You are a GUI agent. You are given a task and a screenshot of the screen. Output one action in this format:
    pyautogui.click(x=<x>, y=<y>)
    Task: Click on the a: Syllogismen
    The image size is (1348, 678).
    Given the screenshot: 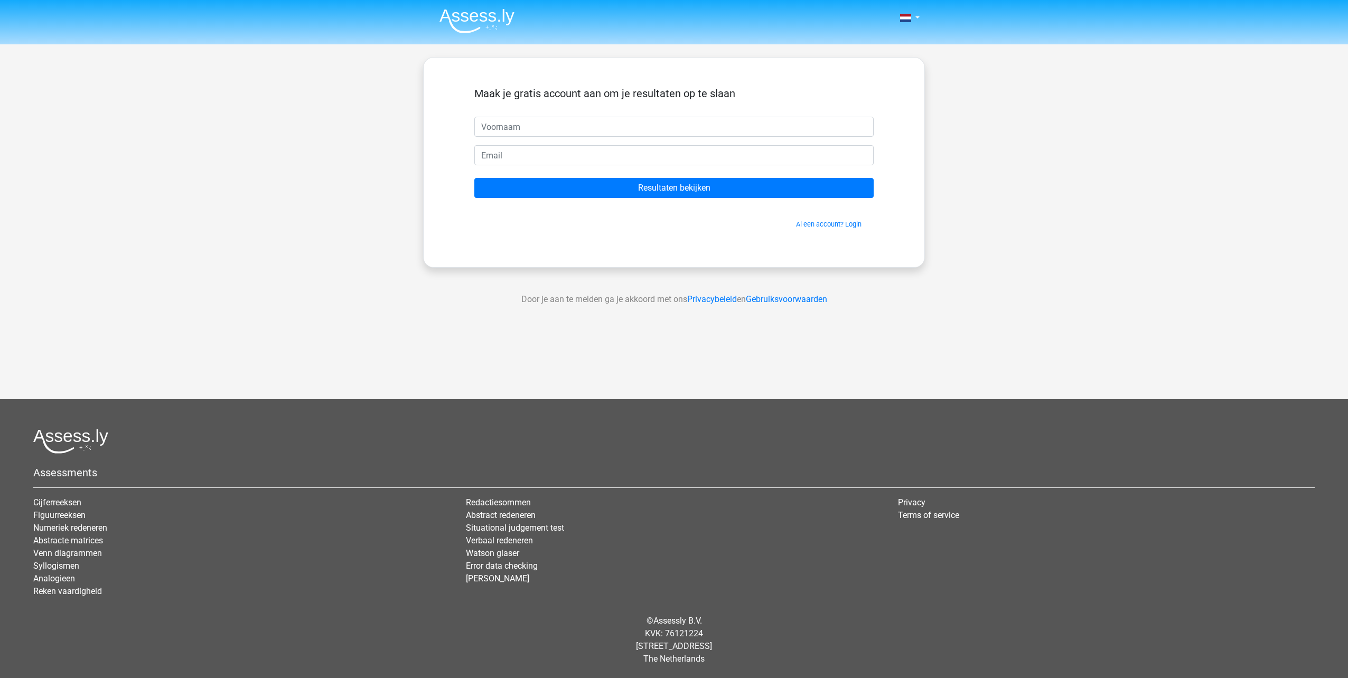 What is the action you would take?
    pyautogui.click(x=56, y=566)
    